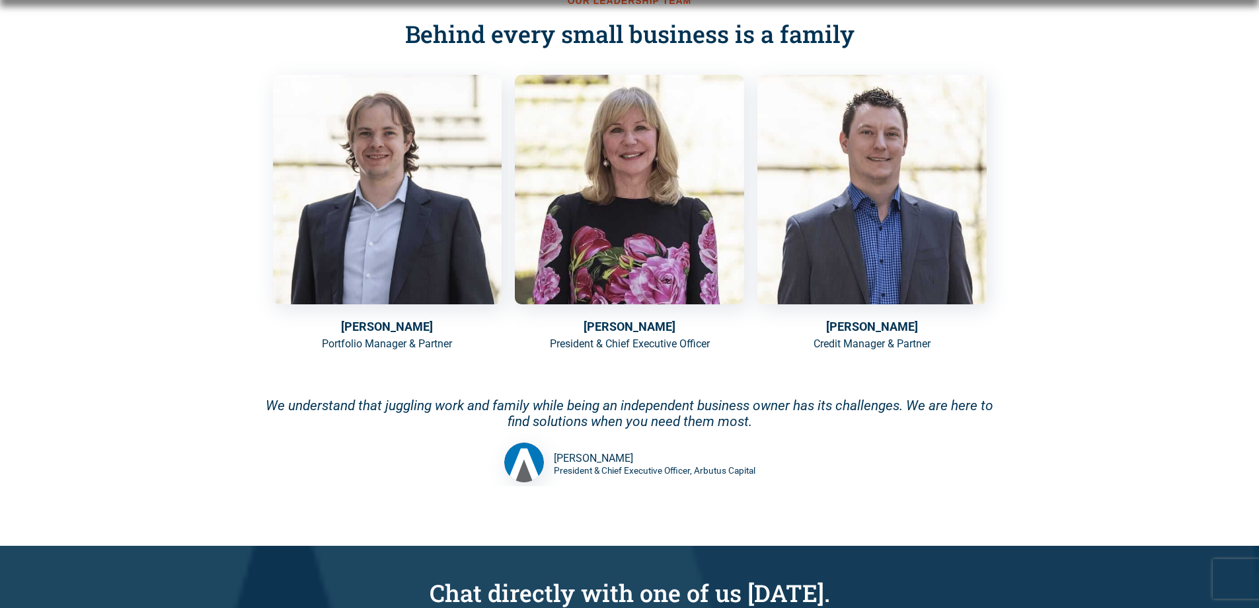  I want to click on div: We understand that juggling work and family while being an independent business owner has its cha..., so click(630, 413).